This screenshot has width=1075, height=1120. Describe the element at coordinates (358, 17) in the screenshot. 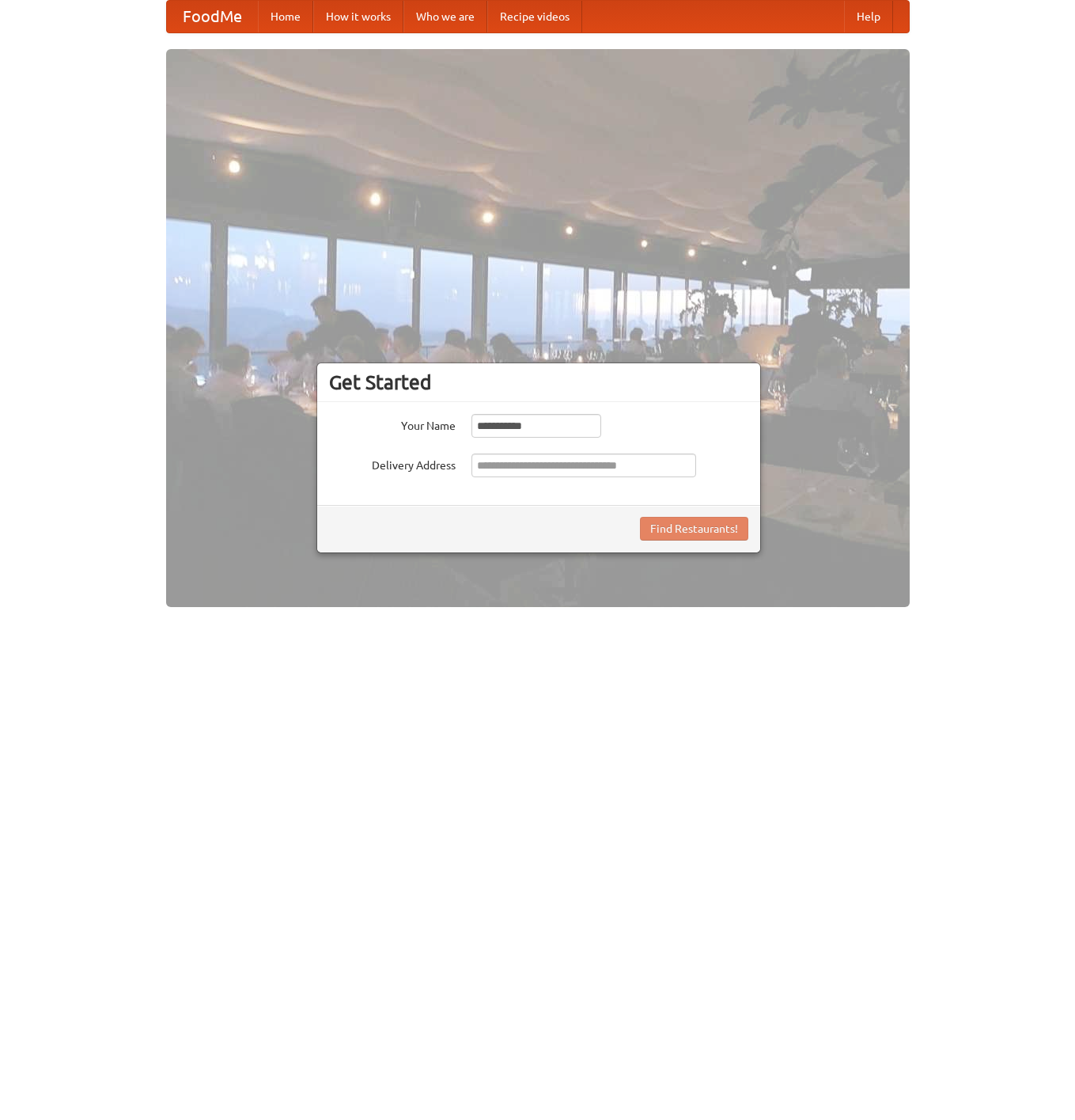

I see `a: How it works` at that location.